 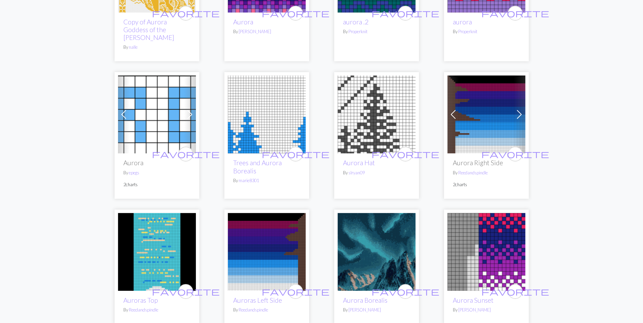 I want to click on a: epegs, so click(x=134, y=173).